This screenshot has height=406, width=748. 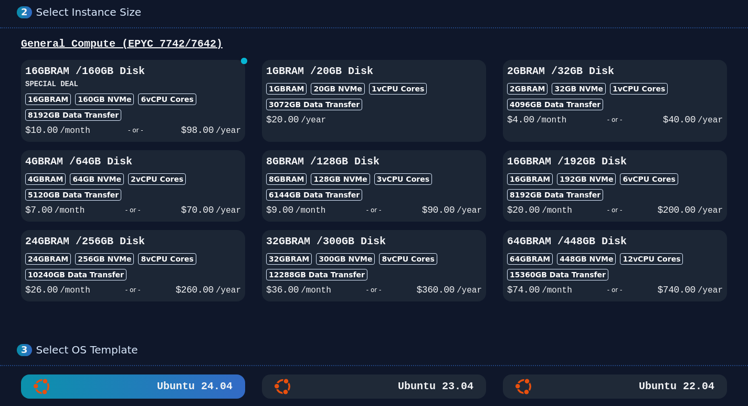 What do you see at coordinates (615, 186) in the screenshot?
I see `button: 16GBRAM /192GB Disk16GBRAM192GB NVMe6vCPU Cores8192GB Data Transfer$20.00/month- or -$200.00/year` at bounding box center [615, 186].